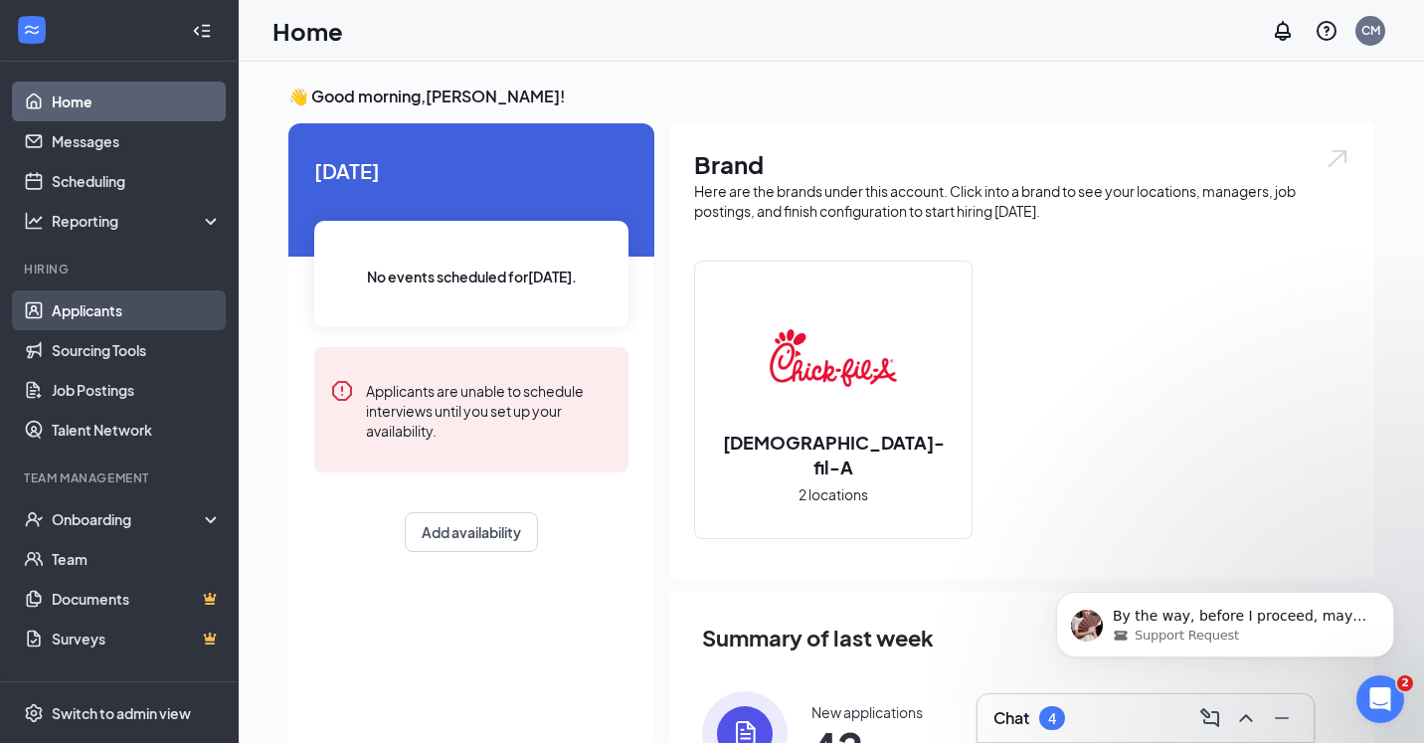  I want to click on a: Team, so click(136, 559).